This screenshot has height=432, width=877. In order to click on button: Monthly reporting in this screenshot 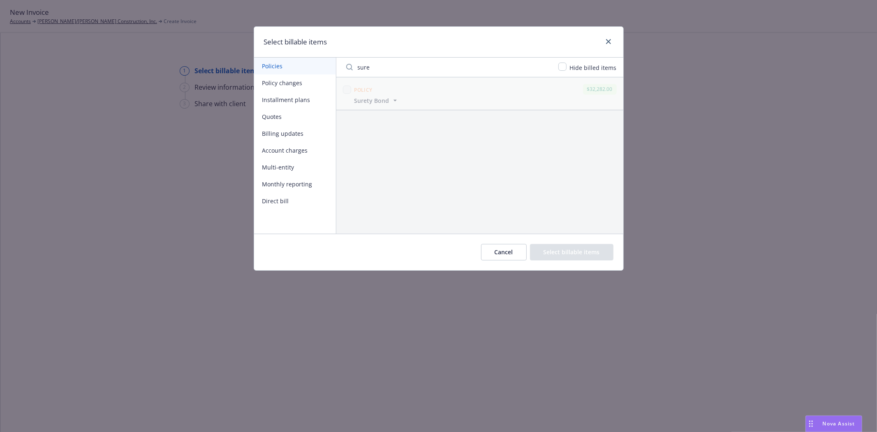, I will do `click(295, 184)`.